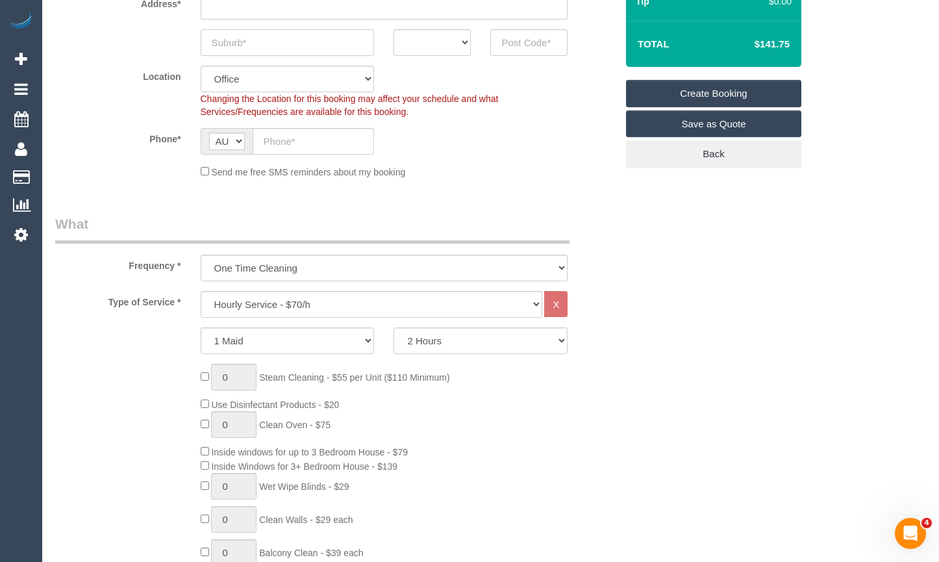 The height and width of the screenshot is (562, 939). I want to click on span: Inside Windows for 3+ Bedroom House - $139, so click(304, 466).